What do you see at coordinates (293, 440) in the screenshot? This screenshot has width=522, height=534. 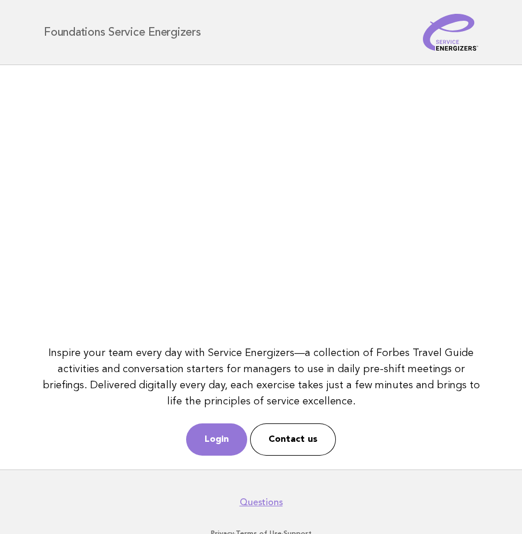 I see `a: Contact us` at bounding box center [293, 440].